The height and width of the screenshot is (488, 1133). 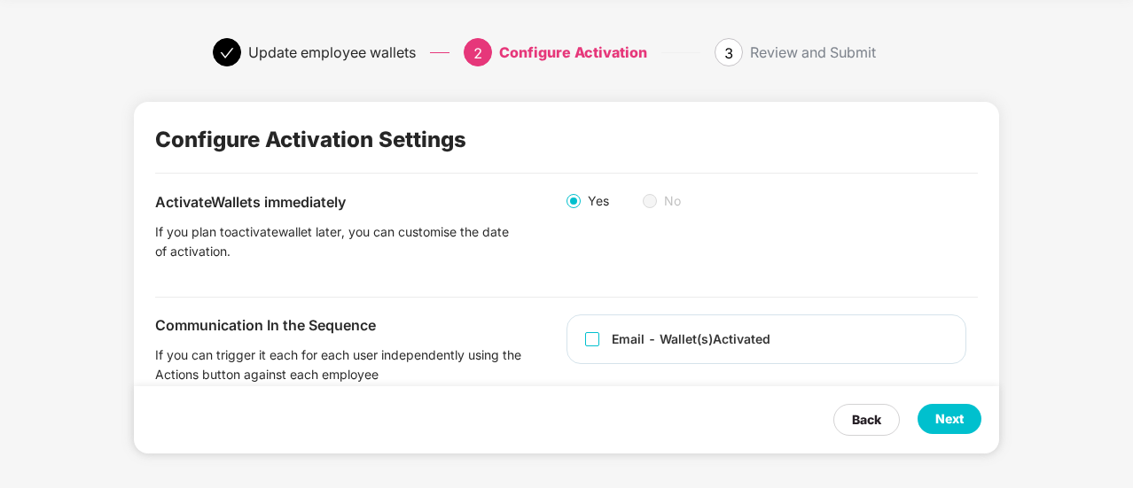 I want to click on div: If you can trigger it each for each user independently using the Actions button against each empl..., so click(x=338, y=365).